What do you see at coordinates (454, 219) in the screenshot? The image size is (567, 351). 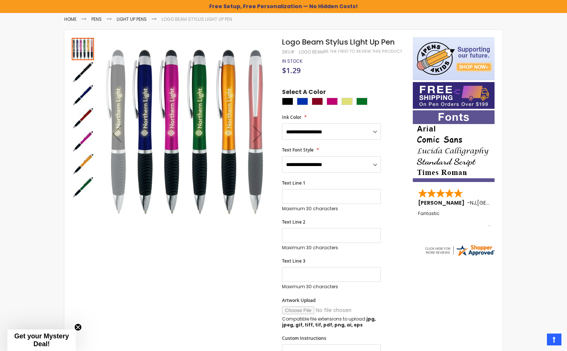 I see `div: Fantastic` at bounding box center [454, 219].